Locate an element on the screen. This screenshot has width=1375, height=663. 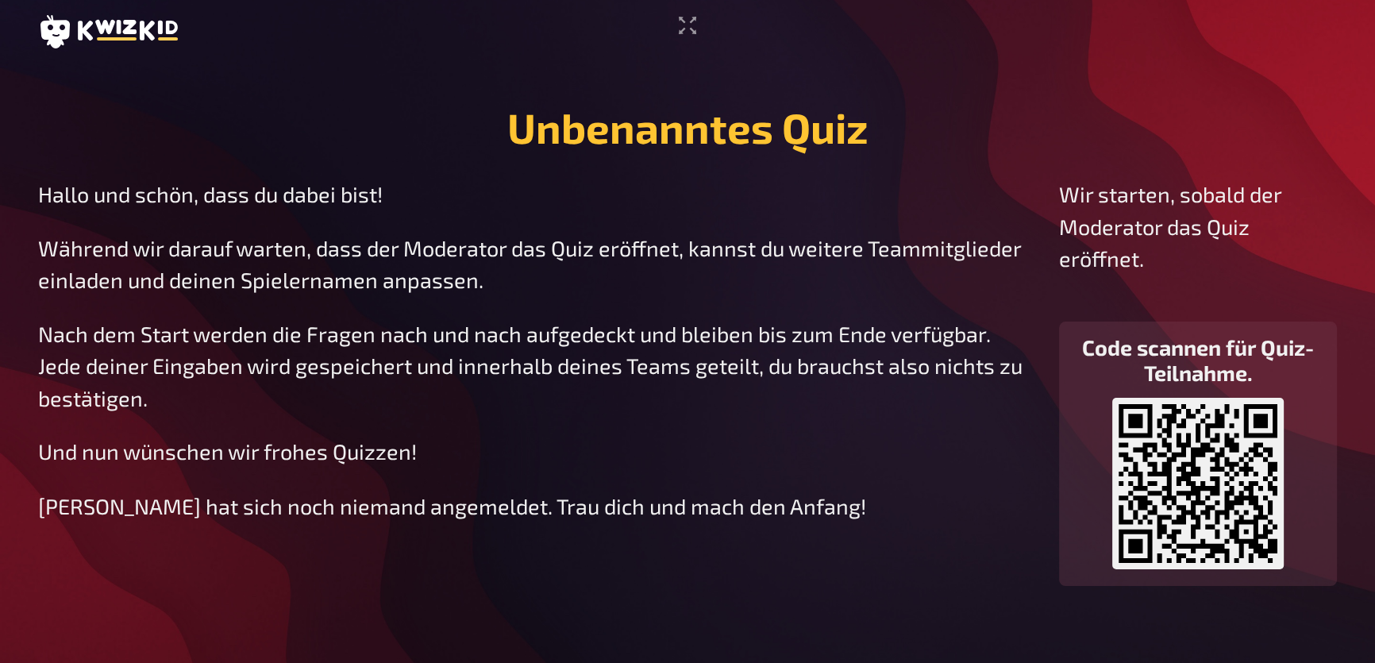
p: Und nun wünschen wir frohes Quizzen! is located at coordinates (536, 451).